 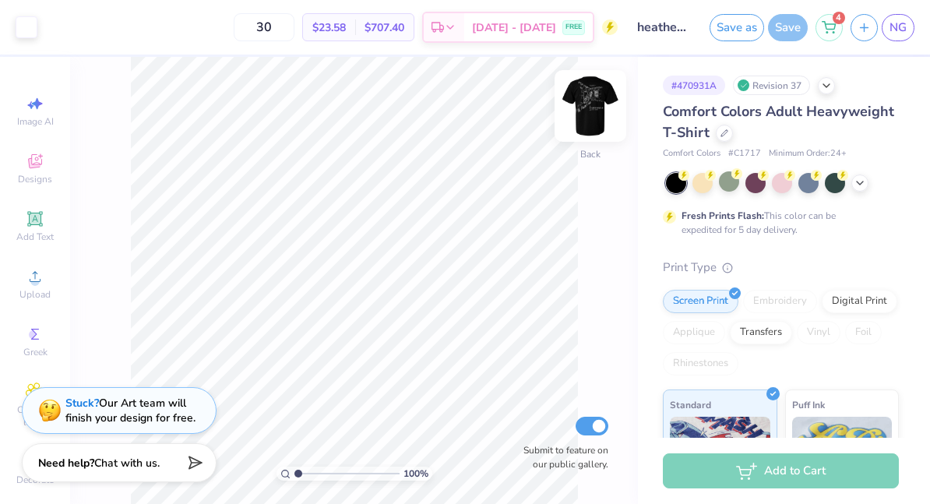 What do you see at coordinates (719, 456) in the screenshot?
I see `img: Standard` at bounding box center [719, 456].